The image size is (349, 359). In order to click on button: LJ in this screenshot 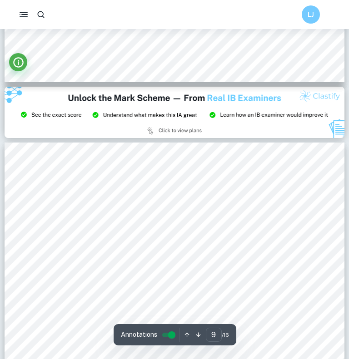, I will do `click(311, 15)`.